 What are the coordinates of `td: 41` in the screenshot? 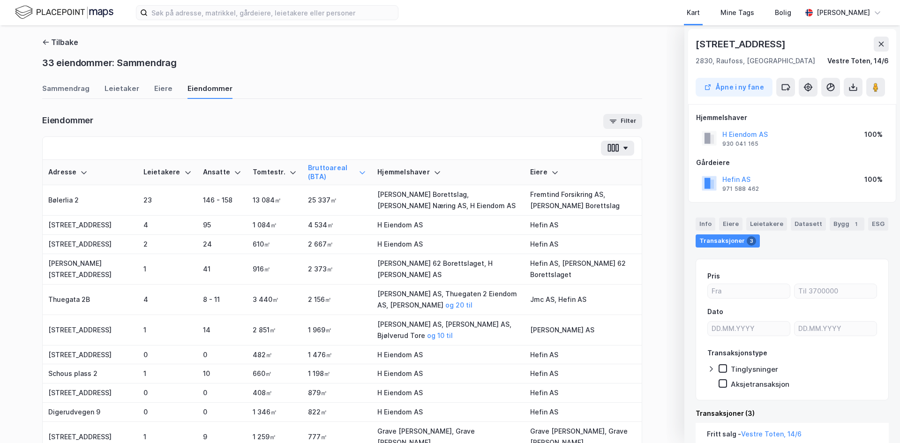 It's located at (222, 269).